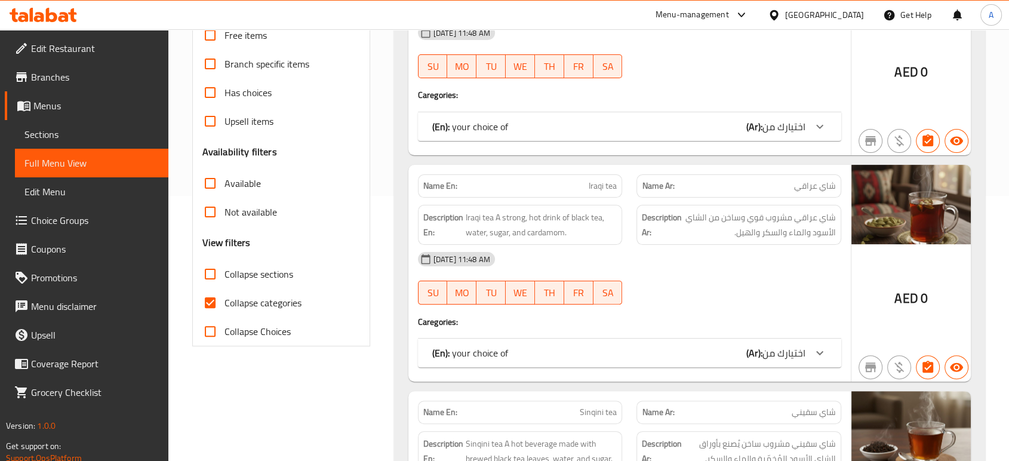 This screenshot has width=1009, height=461. Describe the element at coordinates (814, 412) in the screenshot. I see `span: شاي سقيني` at that location.